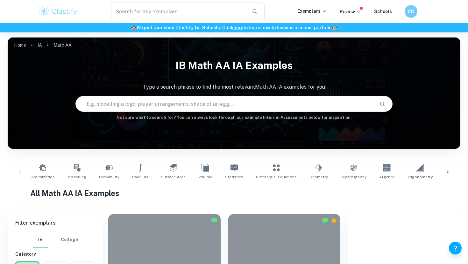  What do you see at coordinates (55, 223) in the screenshot?
I see `h6: Filter exemplars` at bounding box center [55, 223].